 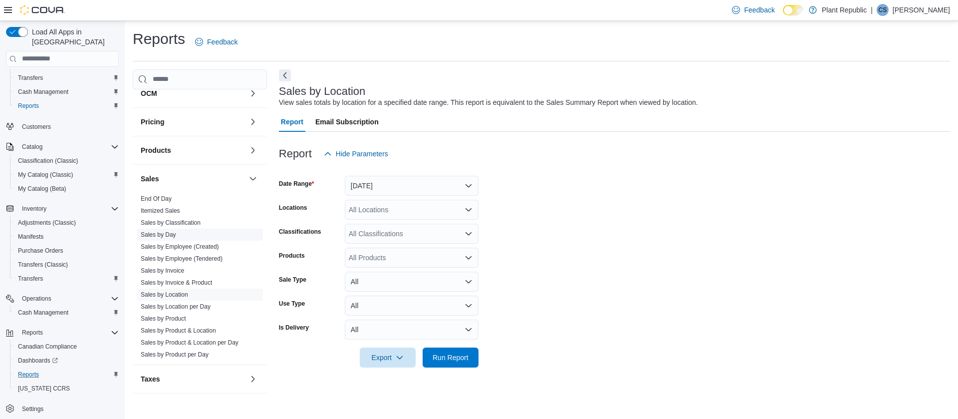 What do you see at coordinates (190, 342) in the screenshot?
I see `span: Sales by Product & Location per Day` at bounding box center [190, 342].